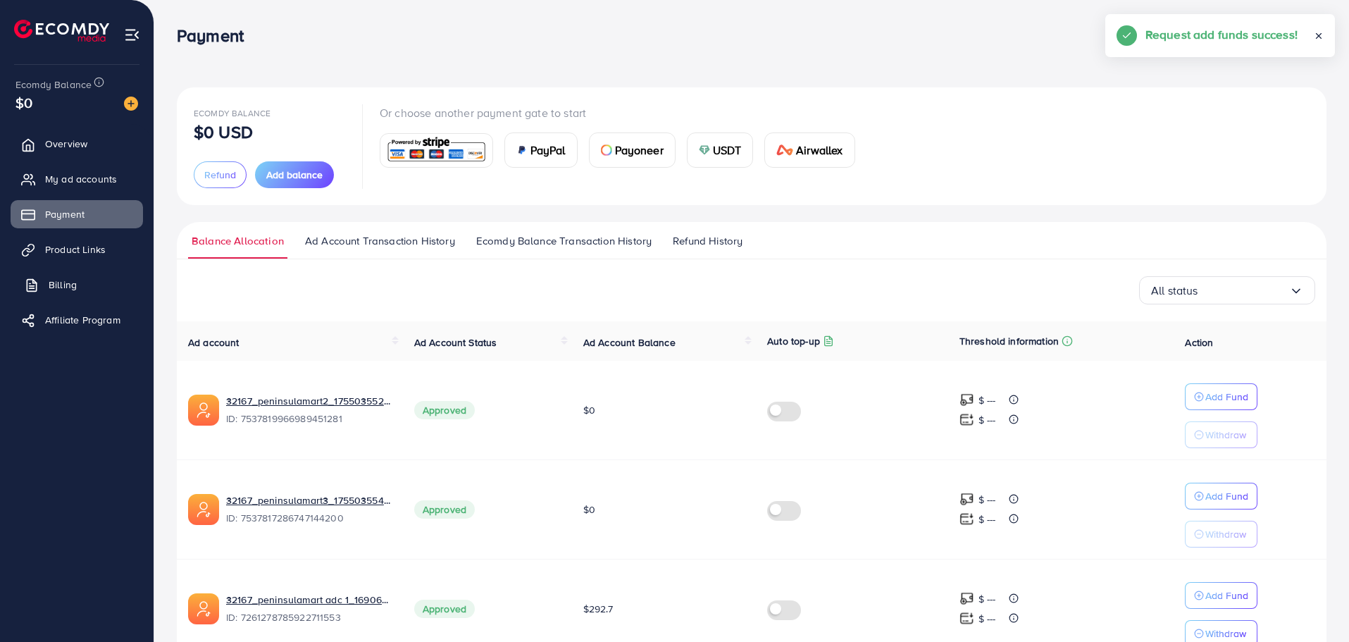 The height and width of the screenshot is (642, 1349). Describe the element at coordinates (309, 617) in the screenshot. I see `span: ID: 7261278785922711553` at that location.